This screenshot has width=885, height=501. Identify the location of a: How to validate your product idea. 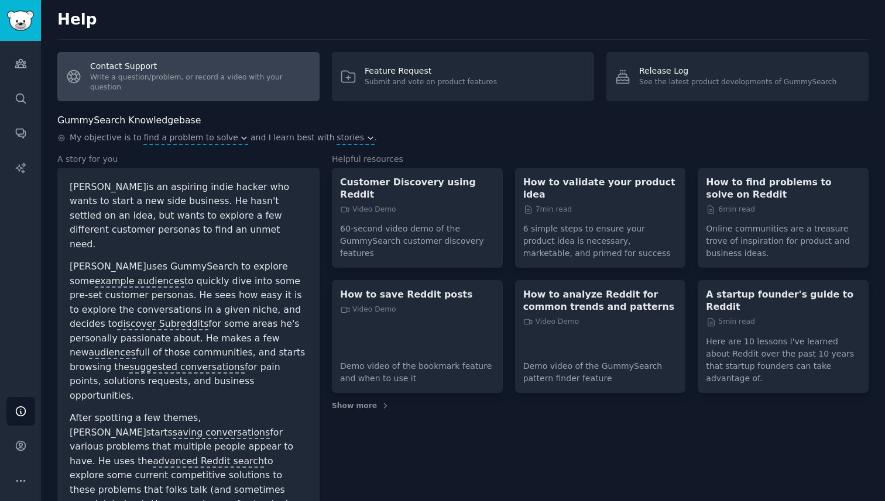
(600, 188).